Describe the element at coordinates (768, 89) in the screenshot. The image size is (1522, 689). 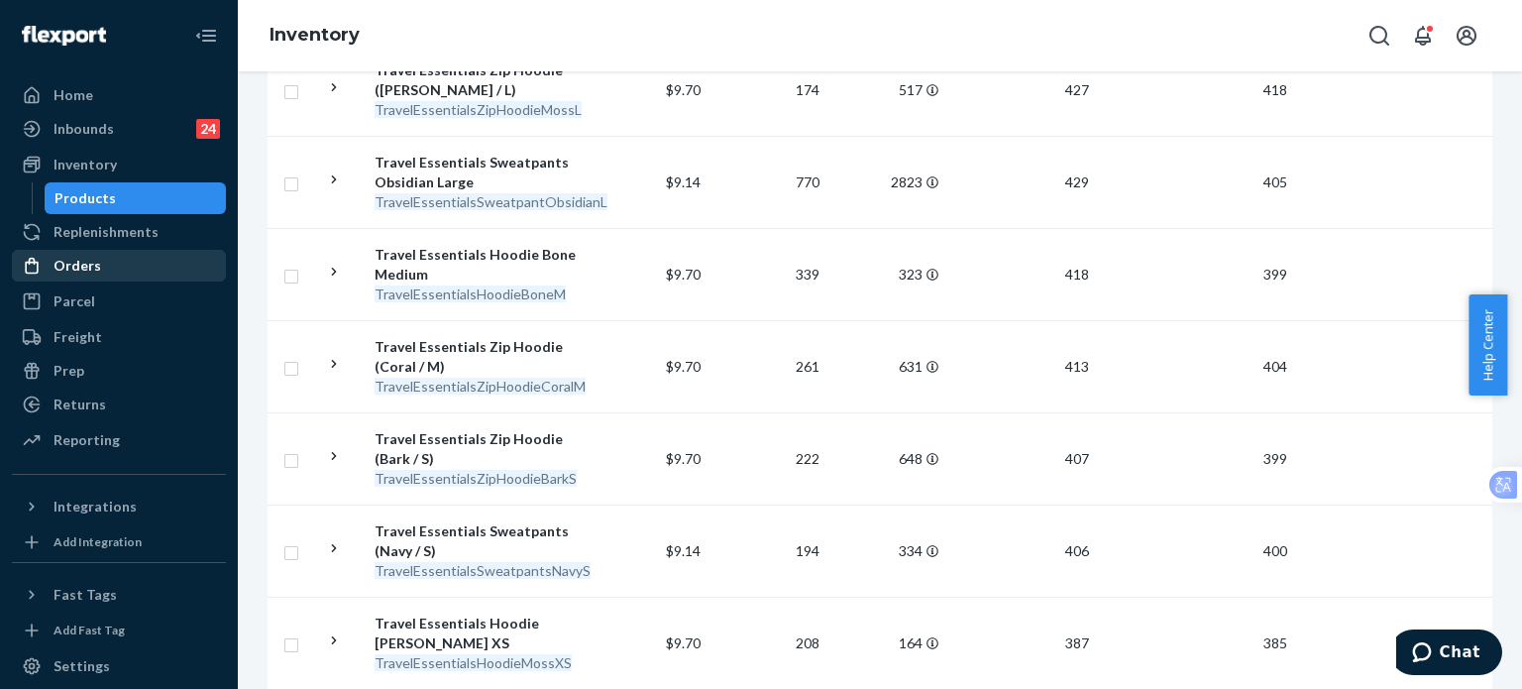
I see `td: 174` at that location.